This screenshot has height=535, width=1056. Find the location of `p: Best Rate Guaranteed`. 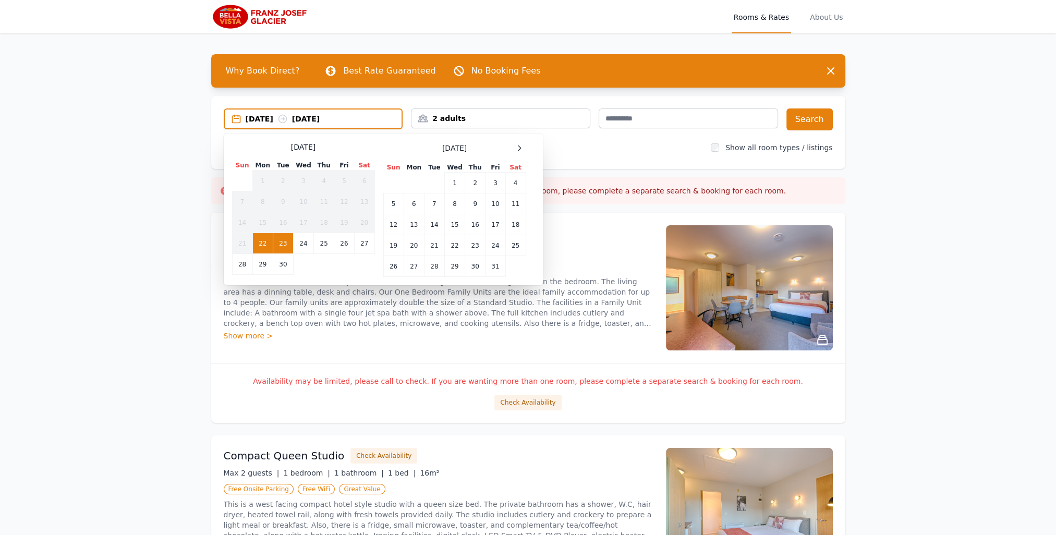

p: Best Rate Guaranteed is located at coordinates (389, 71).